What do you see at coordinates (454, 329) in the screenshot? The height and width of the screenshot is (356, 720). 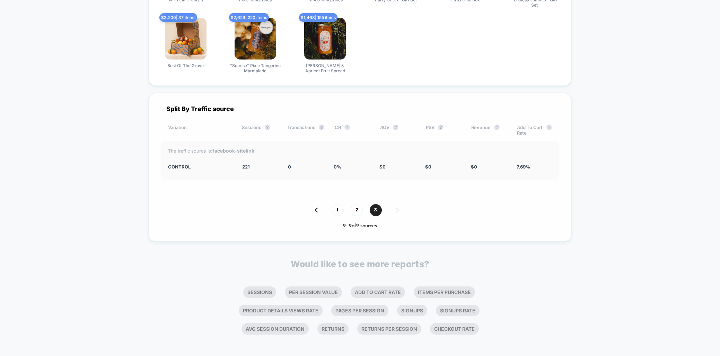 I see `li: Checkout Rate` at bounding box center [454, 329].